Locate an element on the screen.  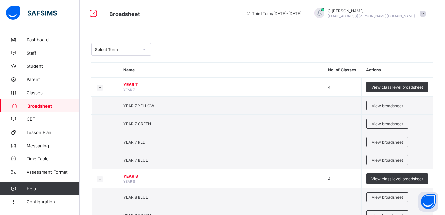
span: session/term information is located at coordinates (274, 13).